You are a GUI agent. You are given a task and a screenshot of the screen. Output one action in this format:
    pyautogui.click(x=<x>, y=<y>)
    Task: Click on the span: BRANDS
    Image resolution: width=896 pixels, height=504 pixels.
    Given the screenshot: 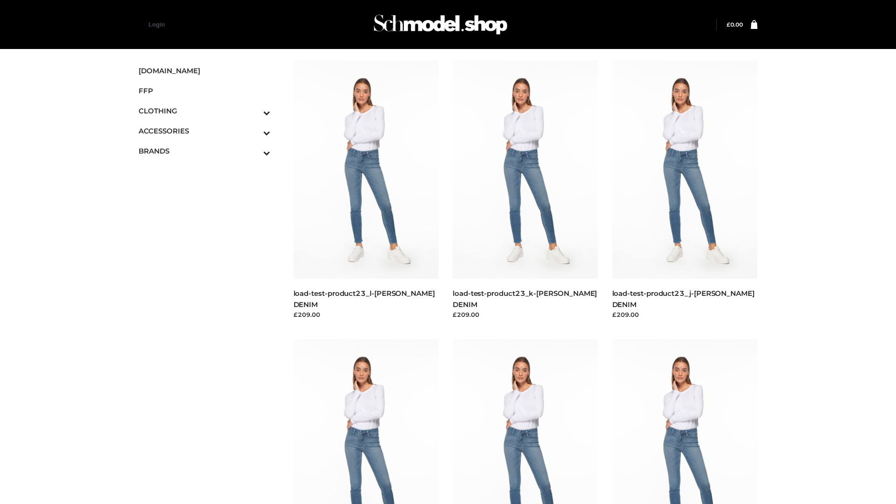 What is the action you would take?
    pyautogui.click(x=204, y=151)
    